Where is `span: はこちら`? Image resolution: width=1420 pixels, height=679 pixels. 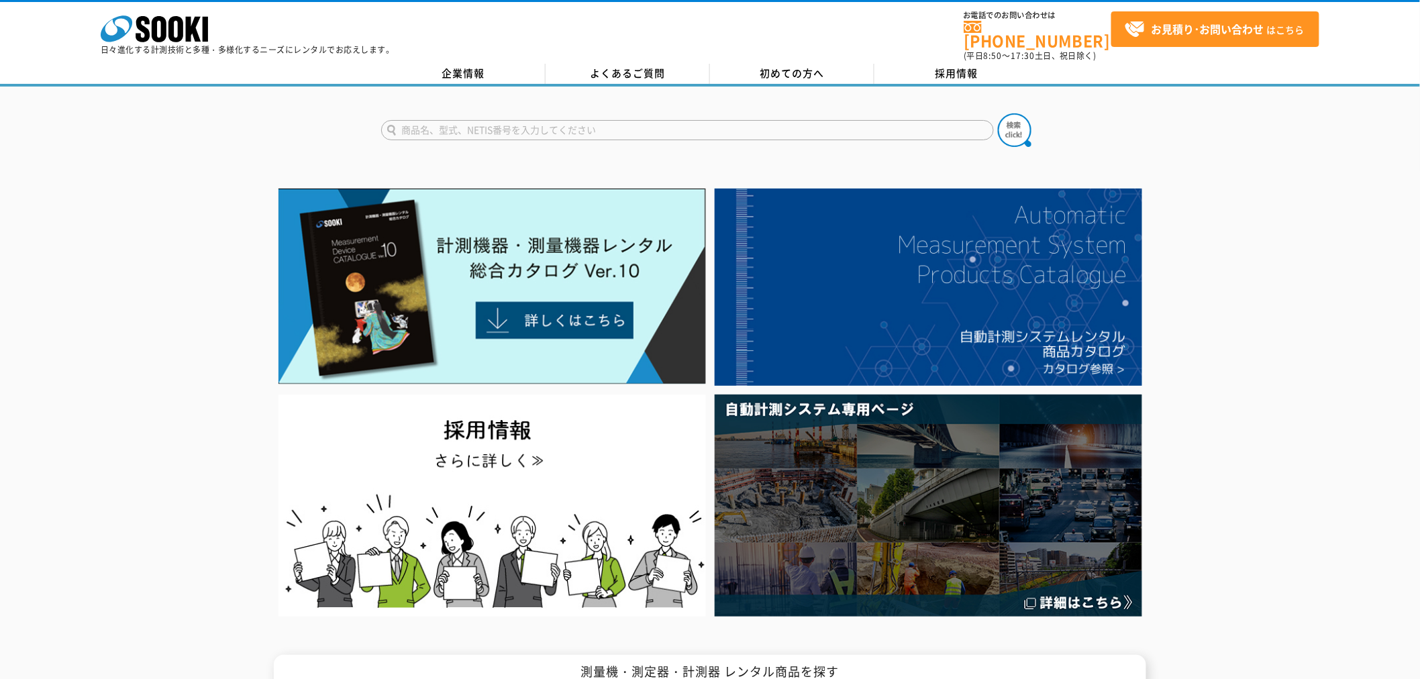
span: はこちら is located at coordinates (1215, 30).